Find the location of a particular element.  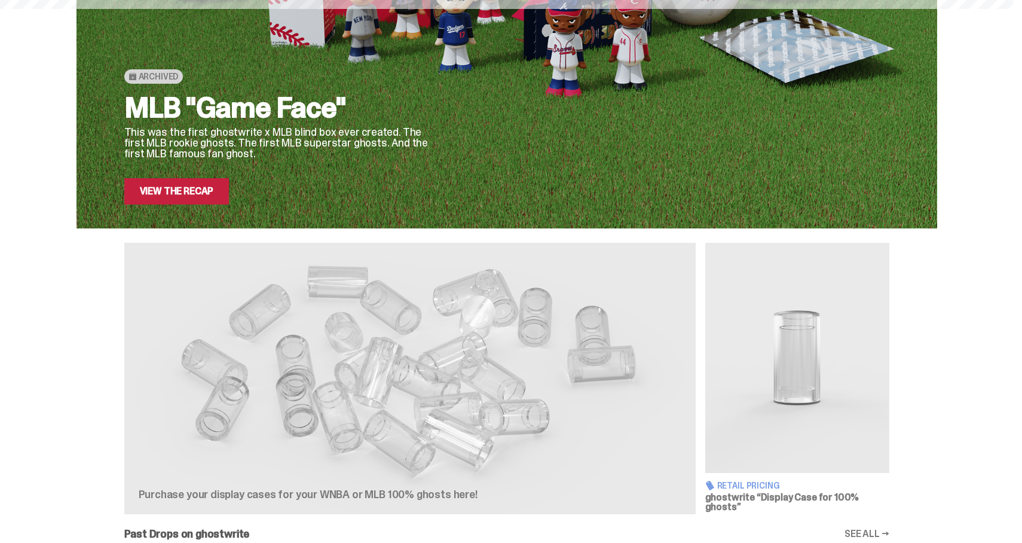

p: This was the first ghostwrite x MLB blind box ever created. The first MLB rookie ghosts. The firs... is located at coordinates (280, 143).